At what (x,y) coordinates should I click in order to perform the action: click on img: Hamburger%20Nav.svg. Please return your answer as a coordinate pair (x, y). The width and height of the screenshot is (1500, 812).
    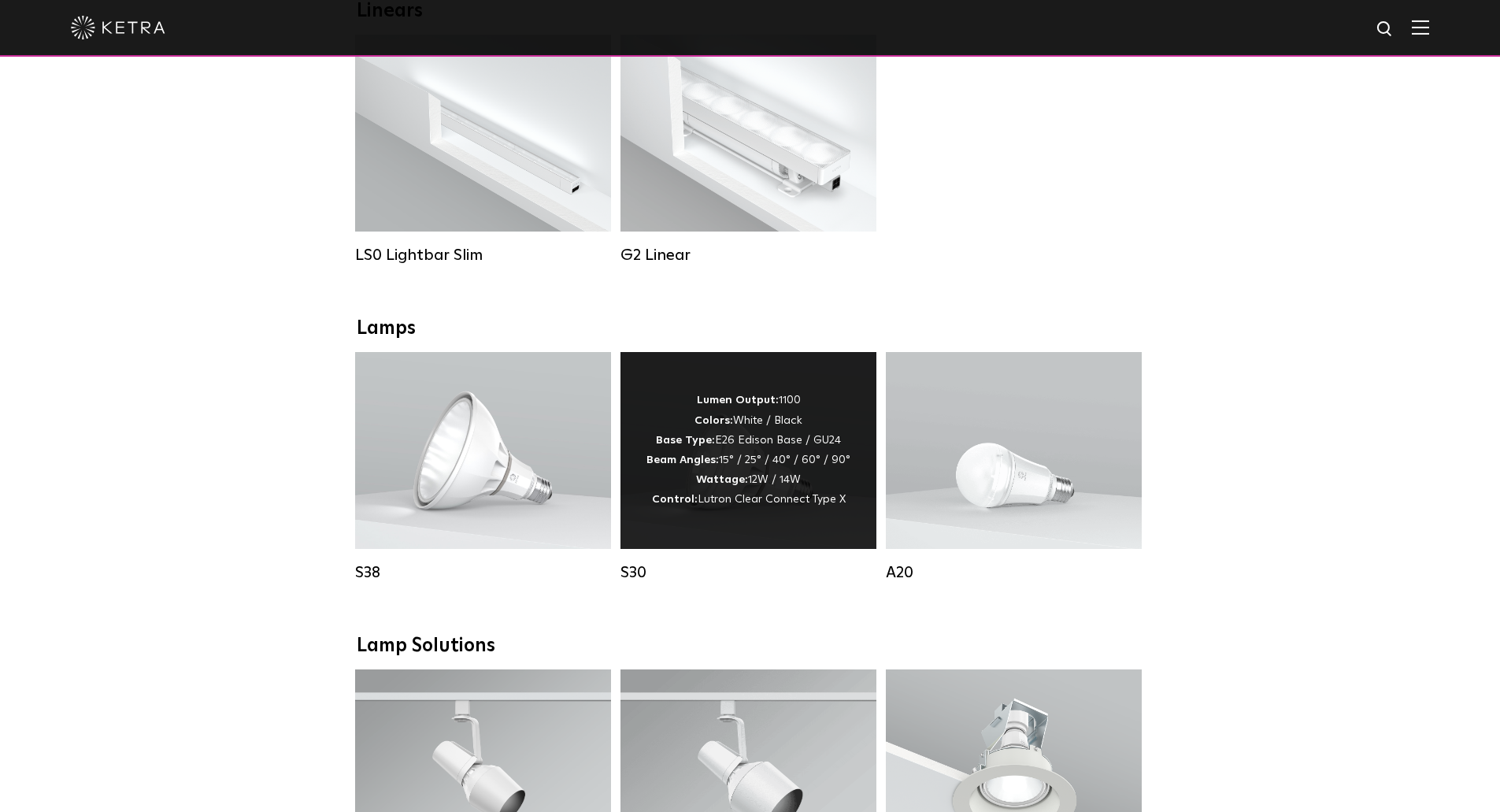
    Looking at the image, I should click on (1421, 26).